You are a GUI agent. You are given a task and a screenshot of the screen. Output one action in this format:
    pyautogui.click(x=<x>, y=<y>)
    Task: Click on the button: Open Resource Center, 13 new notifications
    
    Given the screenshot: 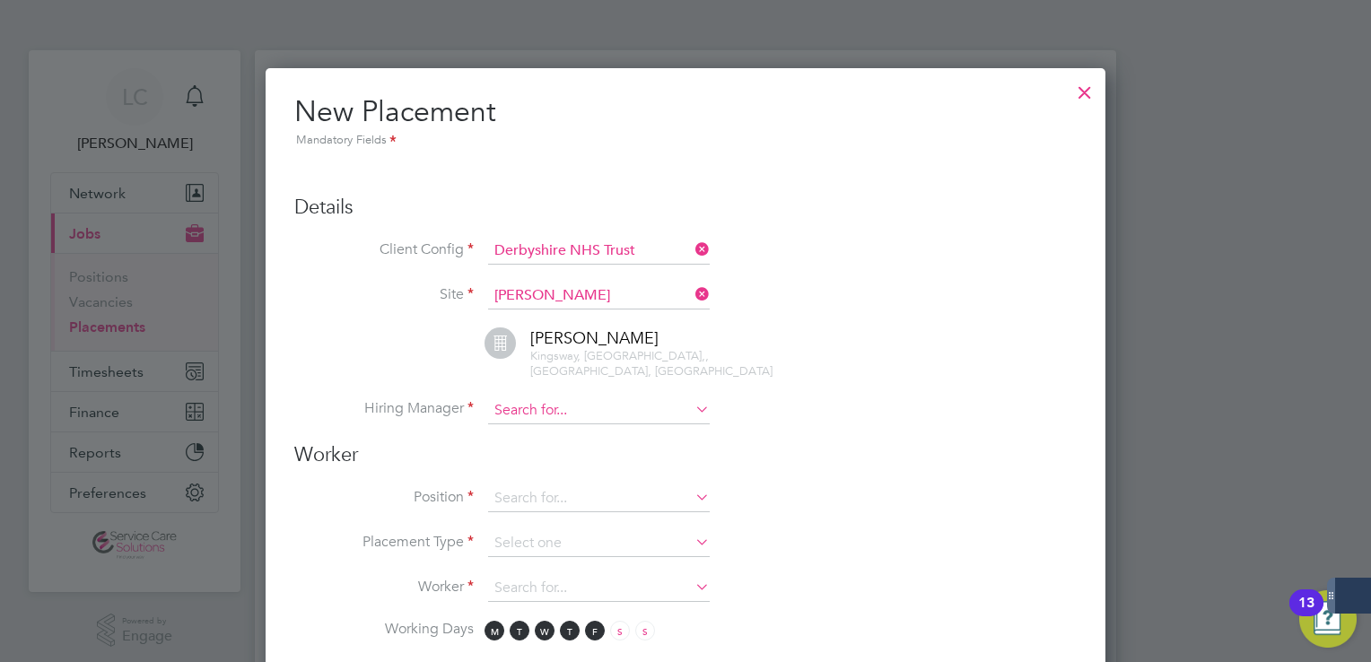 What is the action you would take?
    pyautogui.click(x=1328, y=619)
    